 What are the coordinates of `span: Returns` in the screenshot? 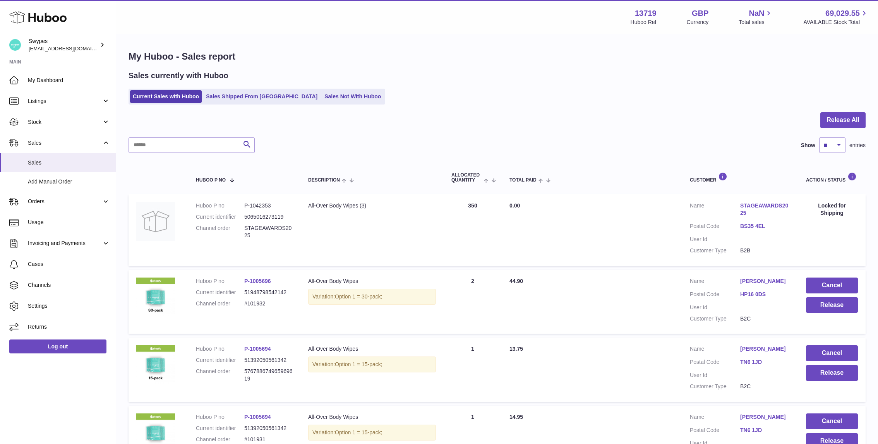 It's located at (69, 327).